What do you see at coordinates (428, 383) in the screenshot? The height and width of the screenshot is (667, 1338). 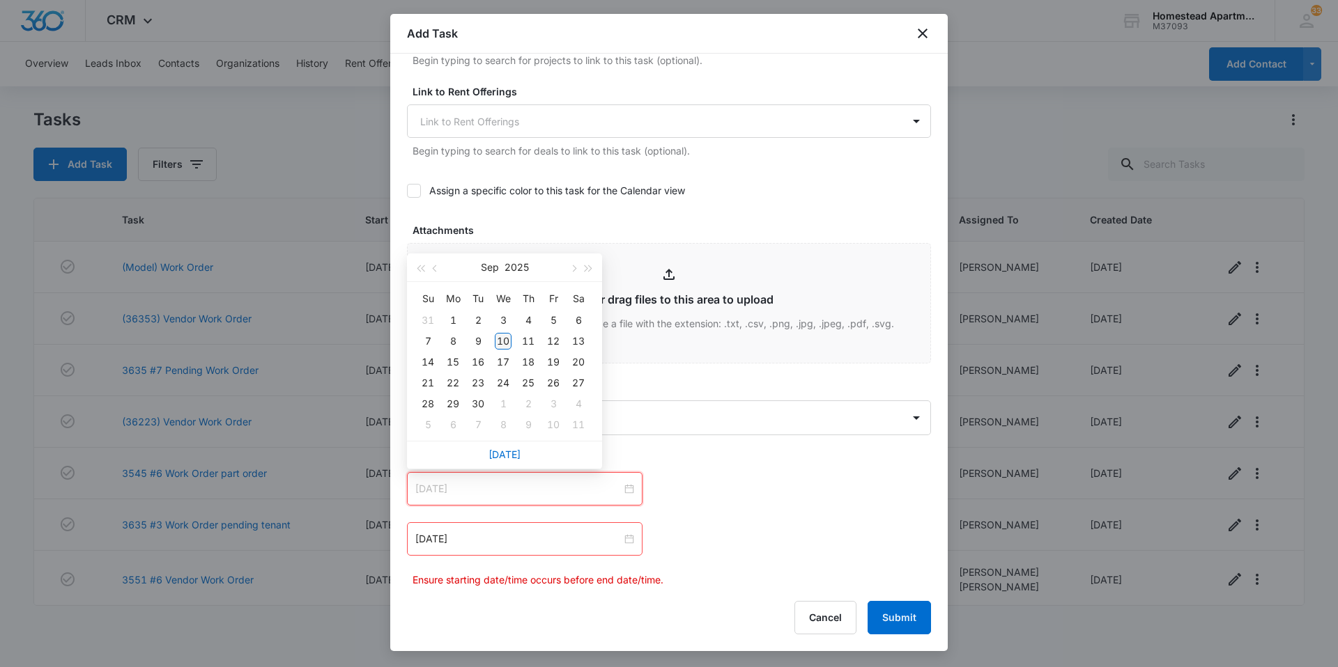 I see `div: 21` at bounding box center [428, 383].